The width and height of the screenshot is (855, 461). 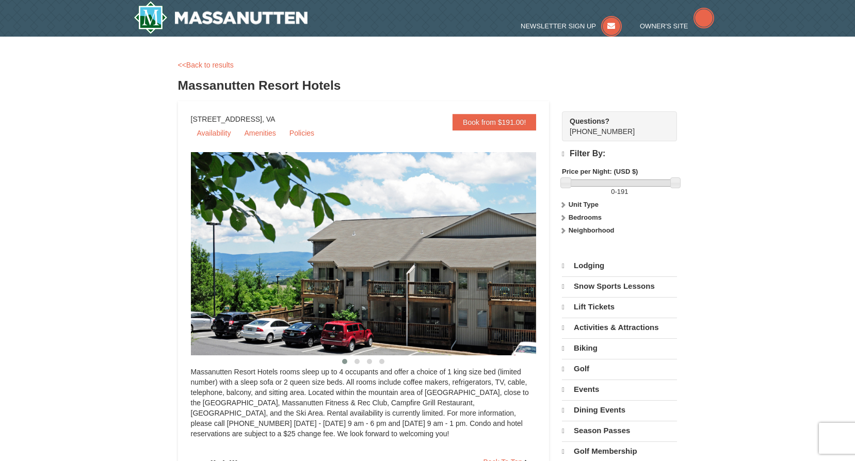 What do you see at coordinates (206, 65) in the screenshot?
I see `a: <<Back to results` at bounding box center [206, 65].